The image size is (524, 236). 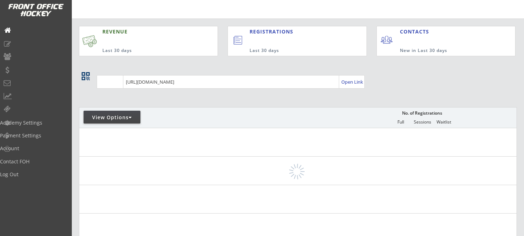 I want to click on a: Open Link, so click(x=352, y=82).